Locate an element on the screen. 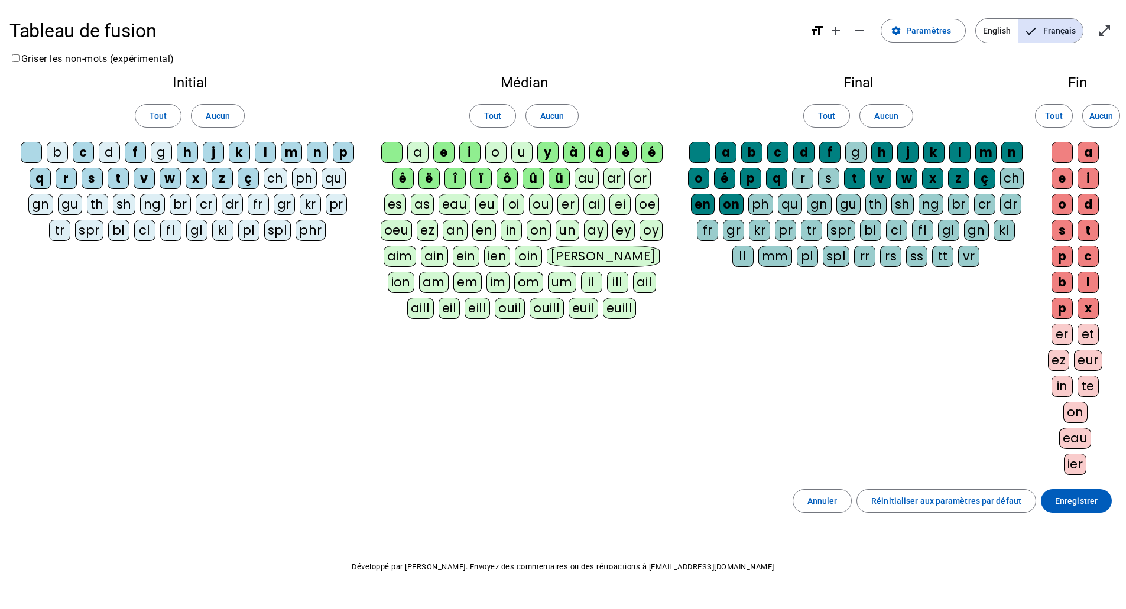 This screenshot has height=609, width=1126. h2: Final is located at coordinates (858, 83).